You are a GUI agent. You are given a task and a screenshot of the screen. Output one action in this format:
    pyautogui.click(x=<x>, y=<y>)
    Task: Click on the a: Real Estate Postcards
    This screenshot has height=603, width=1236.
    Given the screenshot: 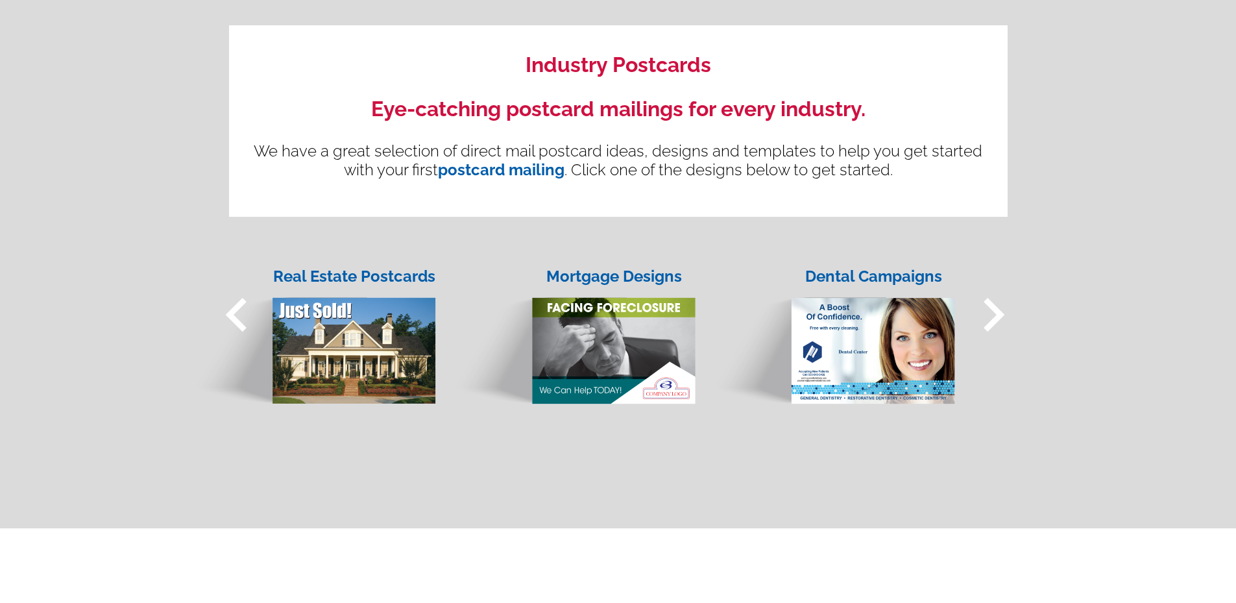 What is the action you would take?
    pyautogui.click(x=313, y=326)
    